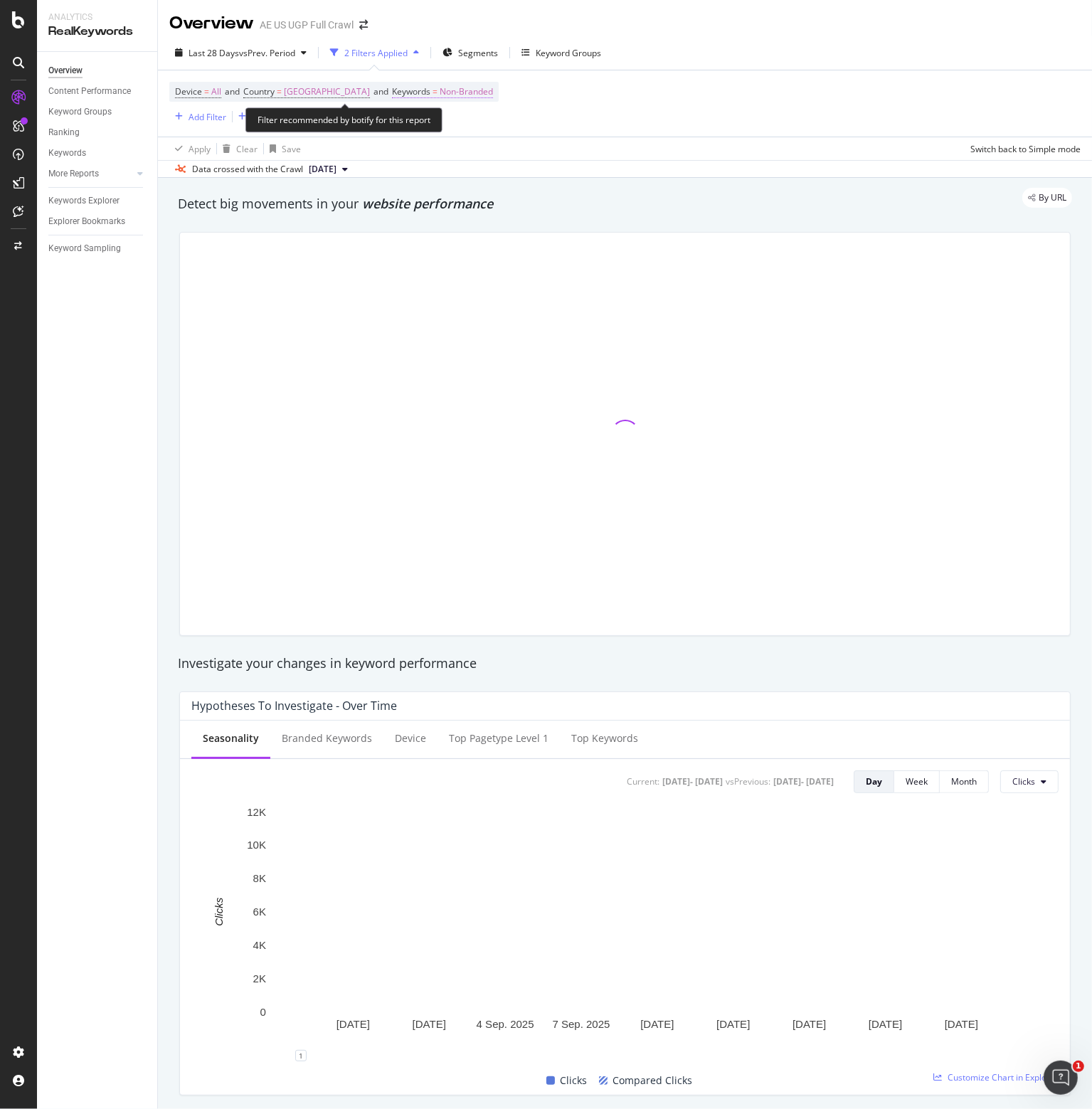 The width and height of the screenshot is (1092, 1109). Describe the element at coordinates (97, 248) in the screenshot. I see `a: Keyword Sampling` at that location.